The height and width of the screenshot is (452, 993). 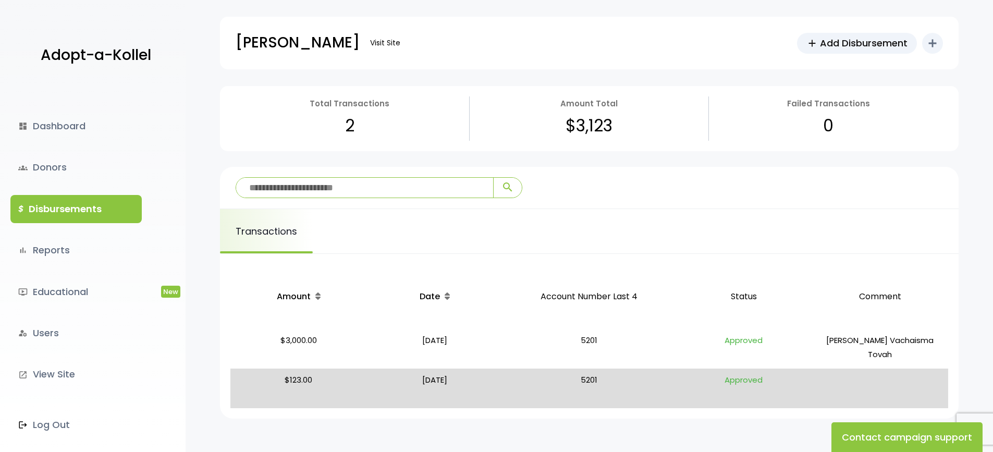 I want to click on a: dashboardDashboard, so click(x=76, y=126).